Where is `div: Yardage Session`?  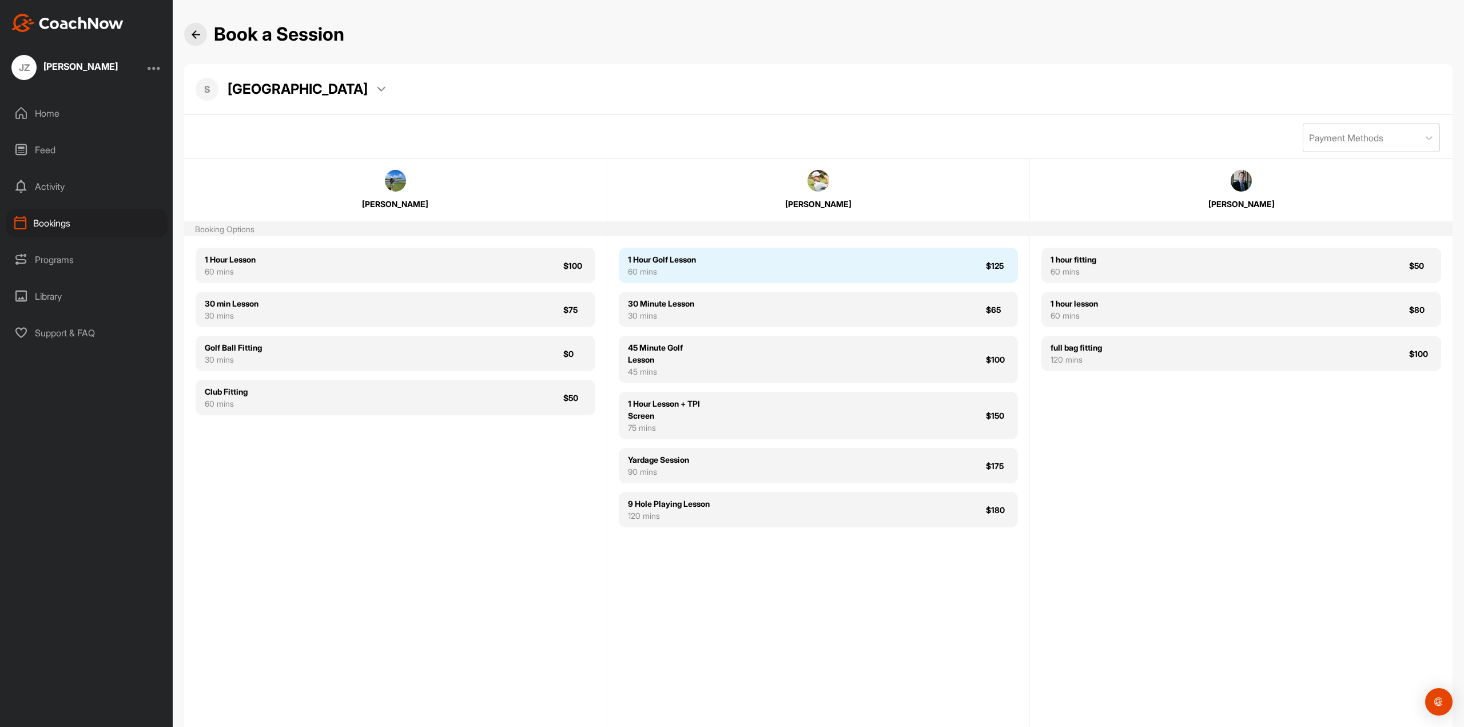
div: Yardage Session is located at coordinates (658, 459).